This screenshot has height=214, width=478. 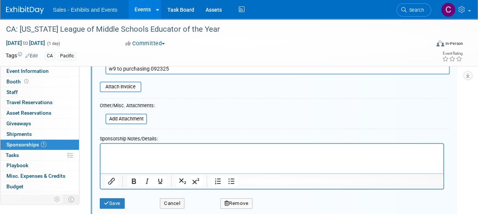 What do you see at coordinates (71, 200) in the screenshot?
I see `td: Toggle Event Tabs` at bounding box center [71, 200].